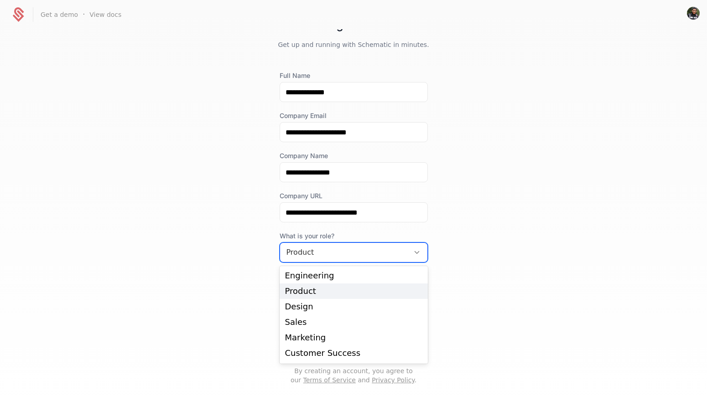 This screenshot has width=707, height=411. I want to click on div: Sales, so click(353, 322).